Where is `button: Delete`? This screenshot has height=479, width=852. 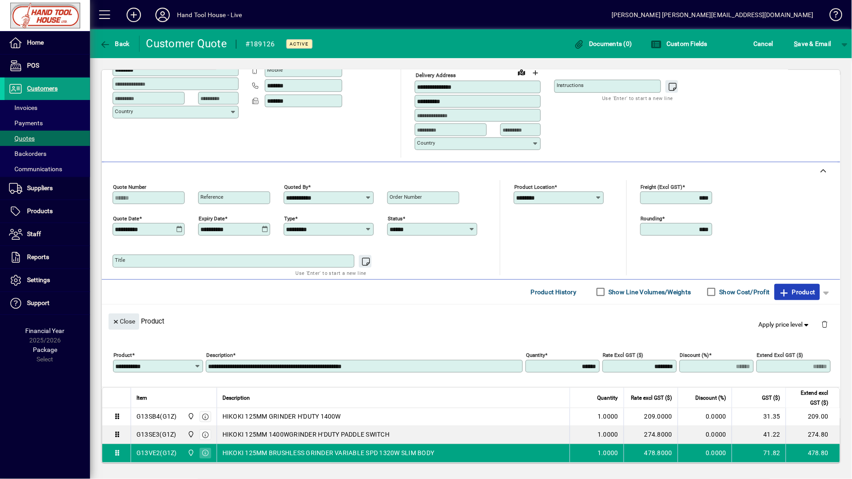
button: Delete is located at coordinates (825, 324).